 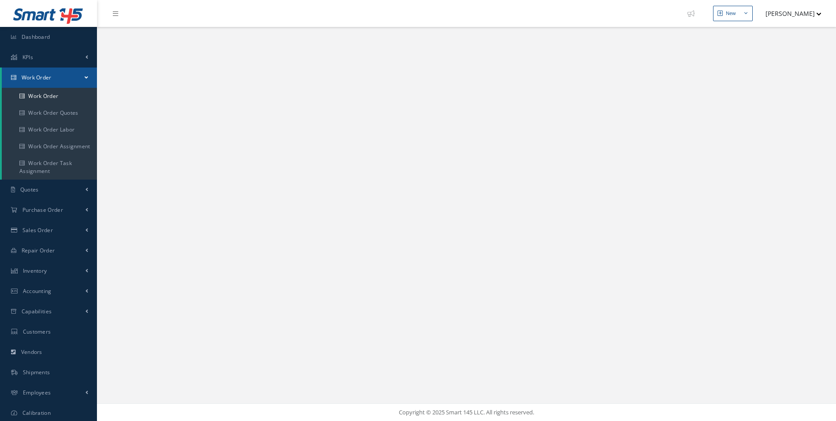 What do you see at coordinates (35, 270) in the screenshot?
I see `span: Inventory` at bounding box center [35, 270].